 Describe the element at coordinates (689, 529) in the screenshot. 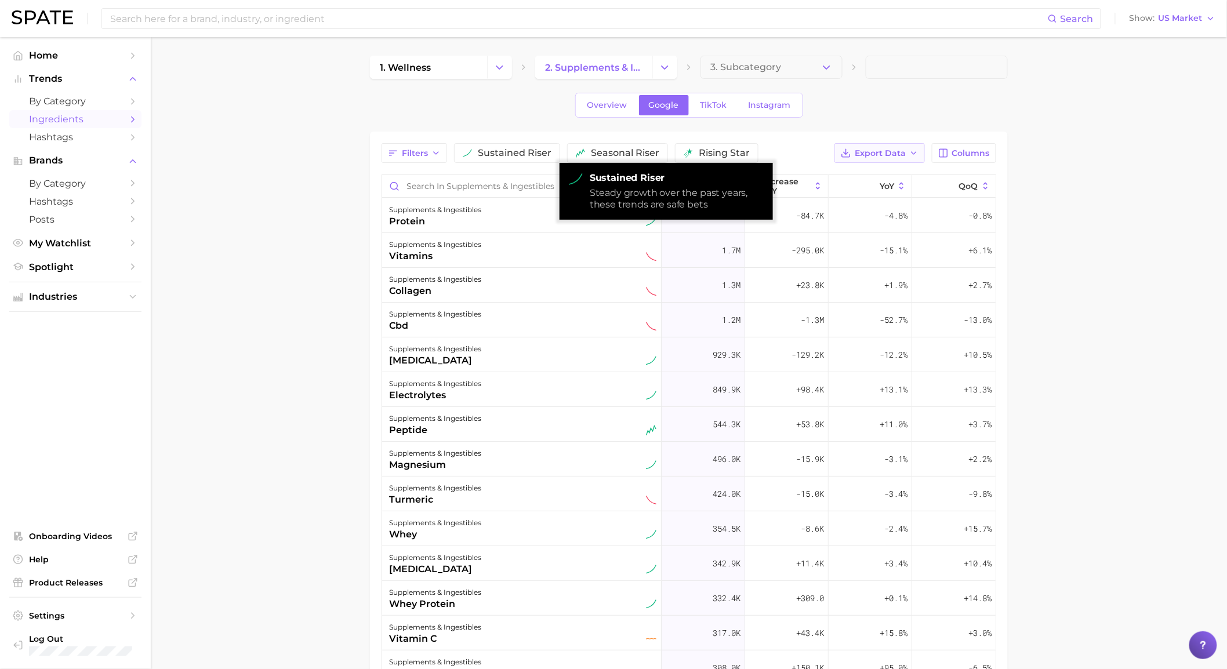

I see `button: supplements & ingestibleswheysustained riser354.5k-8.6k-2.4%+15.7%` at that location.